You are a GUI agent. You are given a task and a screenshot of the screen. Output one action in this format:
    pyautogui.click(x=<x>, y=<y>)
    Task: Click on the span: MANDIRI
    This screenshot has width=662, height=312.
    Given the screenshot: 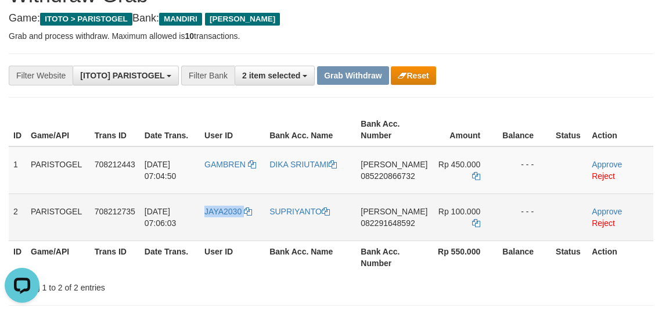 What is the action you would take?
    pyautogui.click(x=181, y=19)
    